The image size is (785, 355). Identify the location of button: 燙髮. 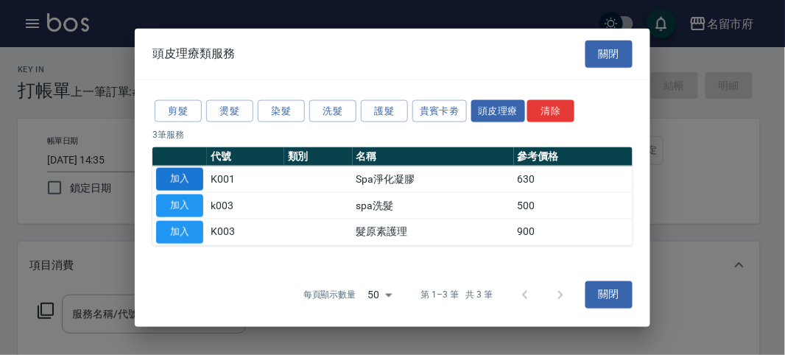
(230, 110).